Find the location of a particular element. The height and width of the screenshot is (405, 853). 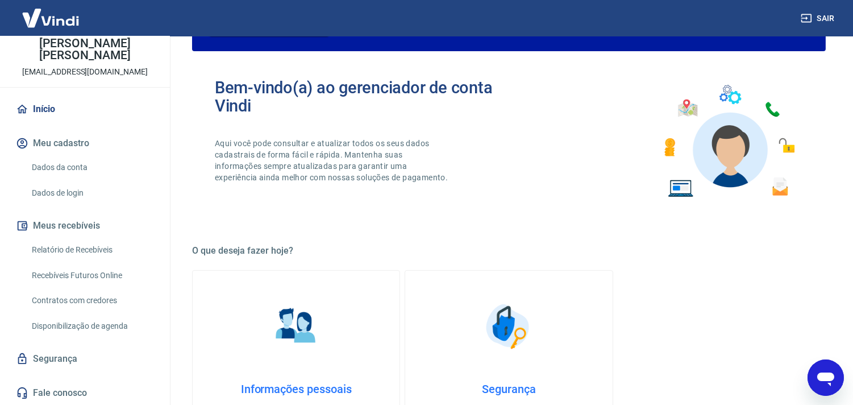

a: Disponibilização de agenda is located at coordinates (92, 326).